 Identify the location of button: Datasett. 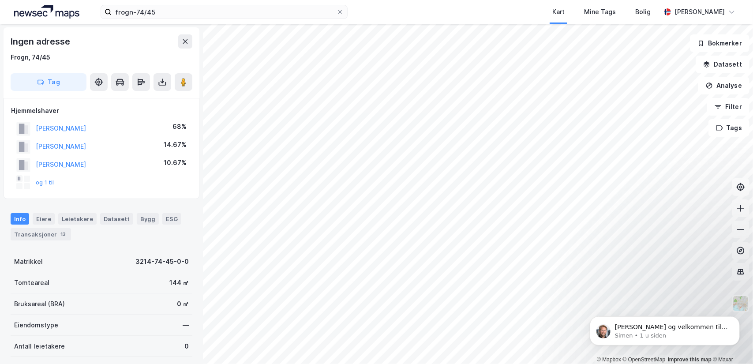
(722, 64).